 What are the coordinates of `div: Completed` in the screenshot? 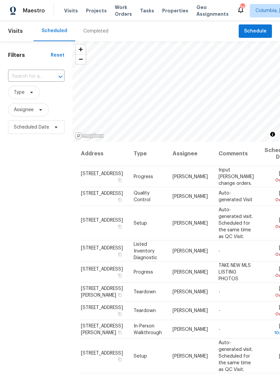 It's located at (96, 31).